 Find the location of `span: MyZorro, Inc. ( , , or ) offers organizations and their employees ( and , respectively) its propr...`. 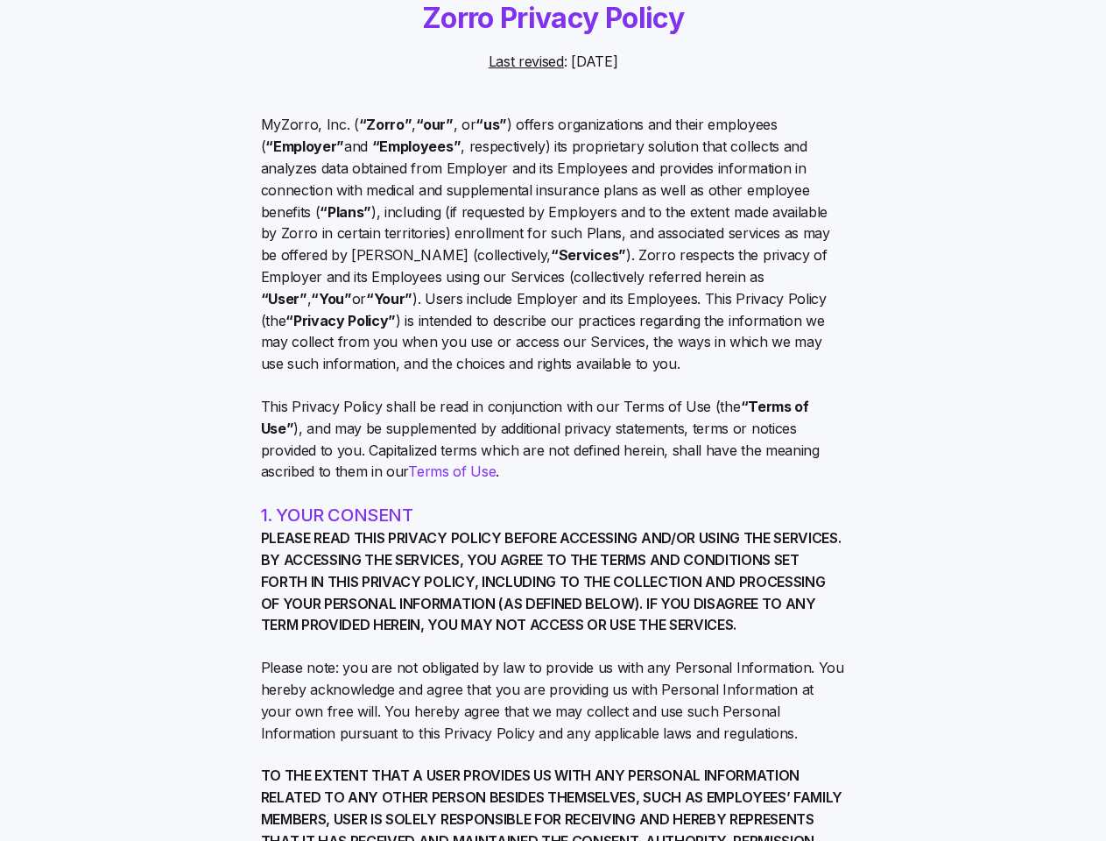

span: MyZorro, Inc. ( , , or ) offers organizations and their employees ( and , respectively) its propr... is located at coordinates (554, 244).